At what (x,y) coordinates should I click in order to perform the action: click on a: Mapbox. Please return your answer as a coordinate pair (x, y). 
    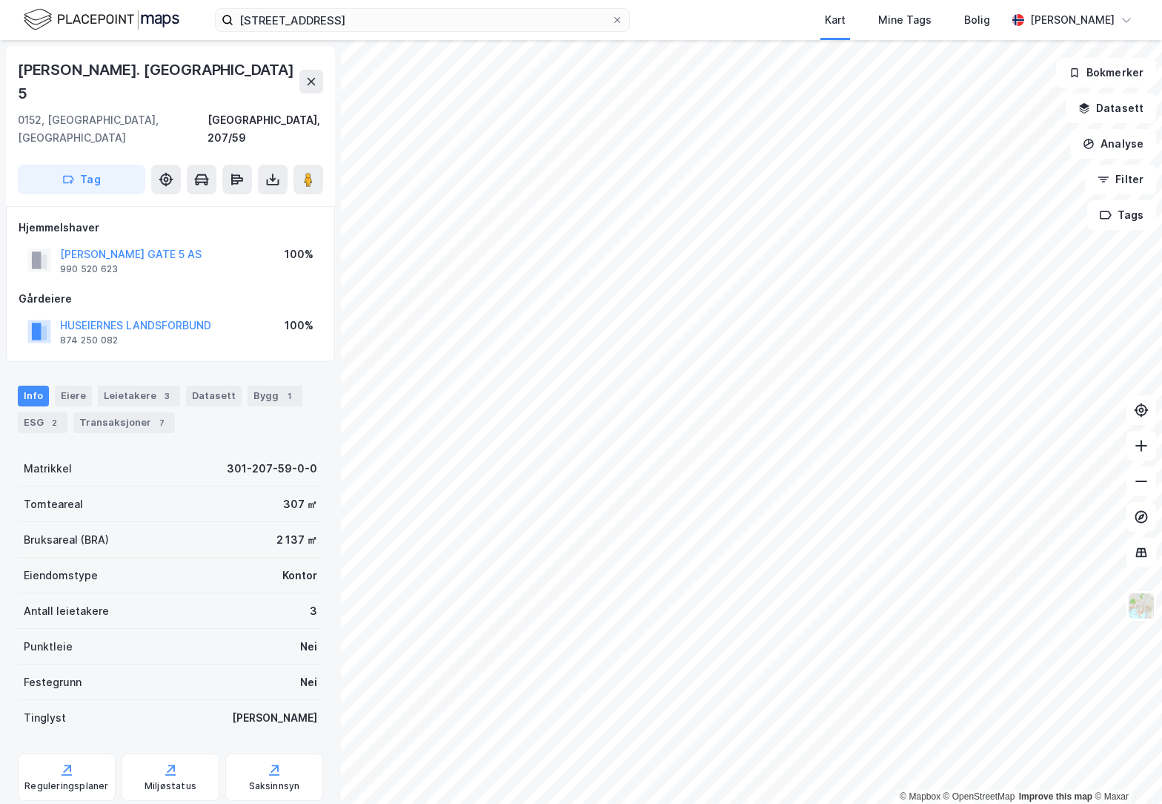
    Looking at the image, I should click on (920, 796).